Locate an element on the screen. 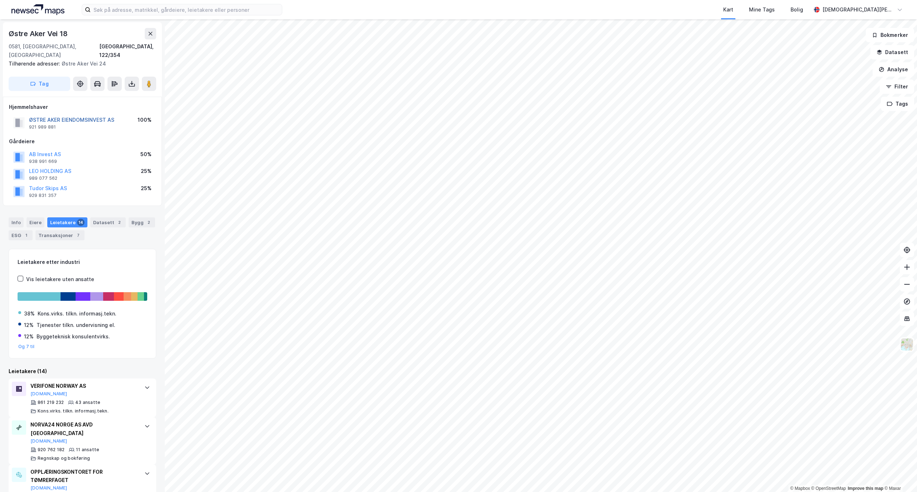  div: Østre Aker Vei 24 is located at coordinates (80, 64).